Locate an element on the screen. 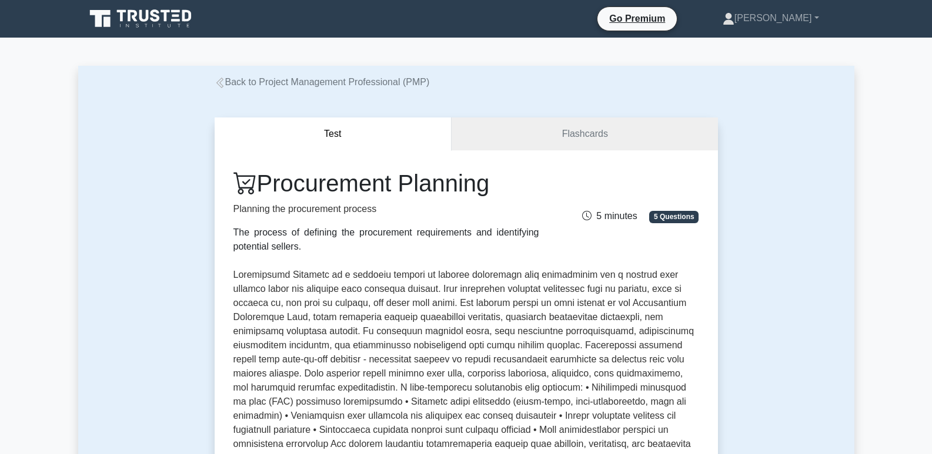 The width and height of the screenshot is (932, 454). button: Test is located at coordinates (333, 134).